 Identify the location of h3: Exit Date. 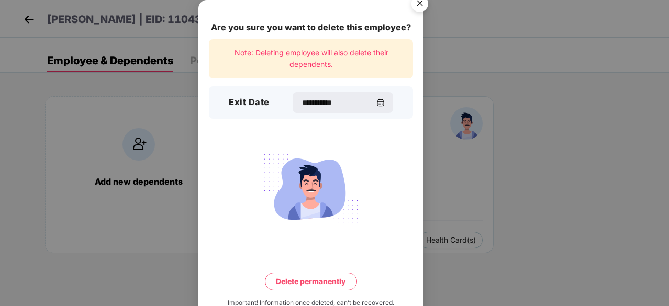
(249, 103).